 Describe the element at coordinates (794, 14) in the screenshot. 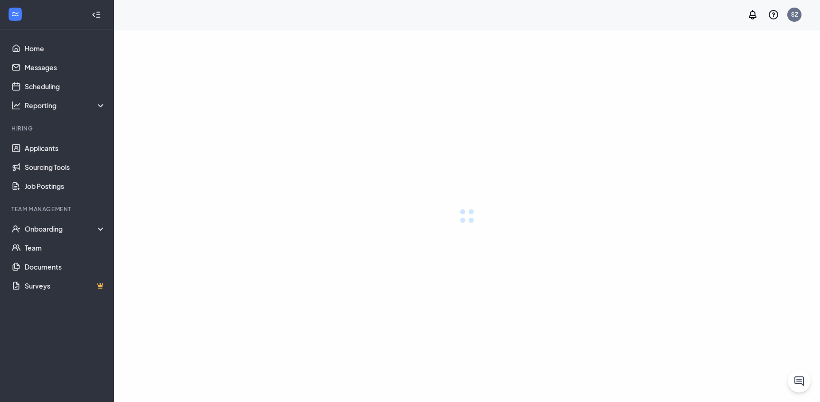

I see `div: SZ` at that location.